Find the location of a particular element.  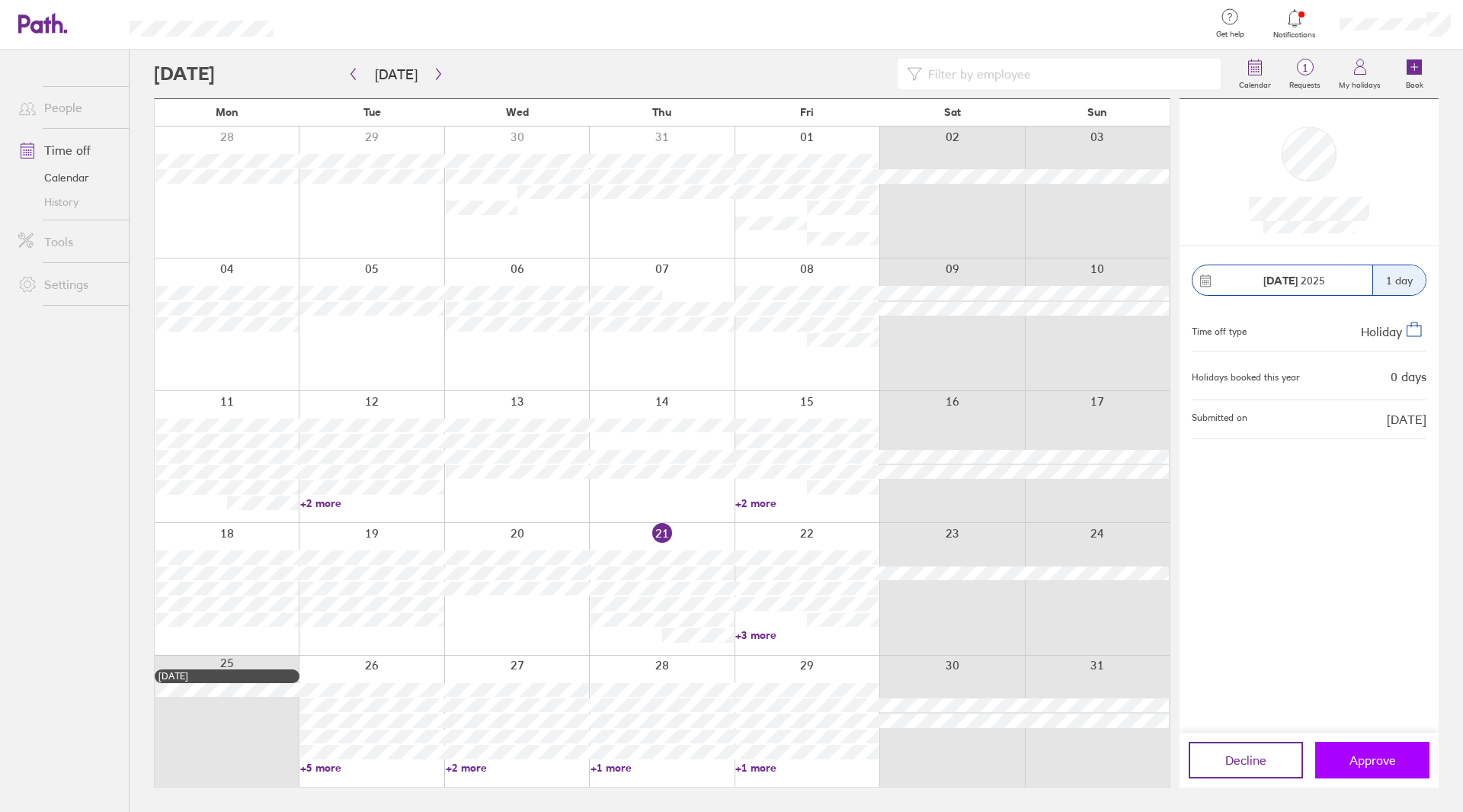

label: Requests is located at coordinates (1305, 83).